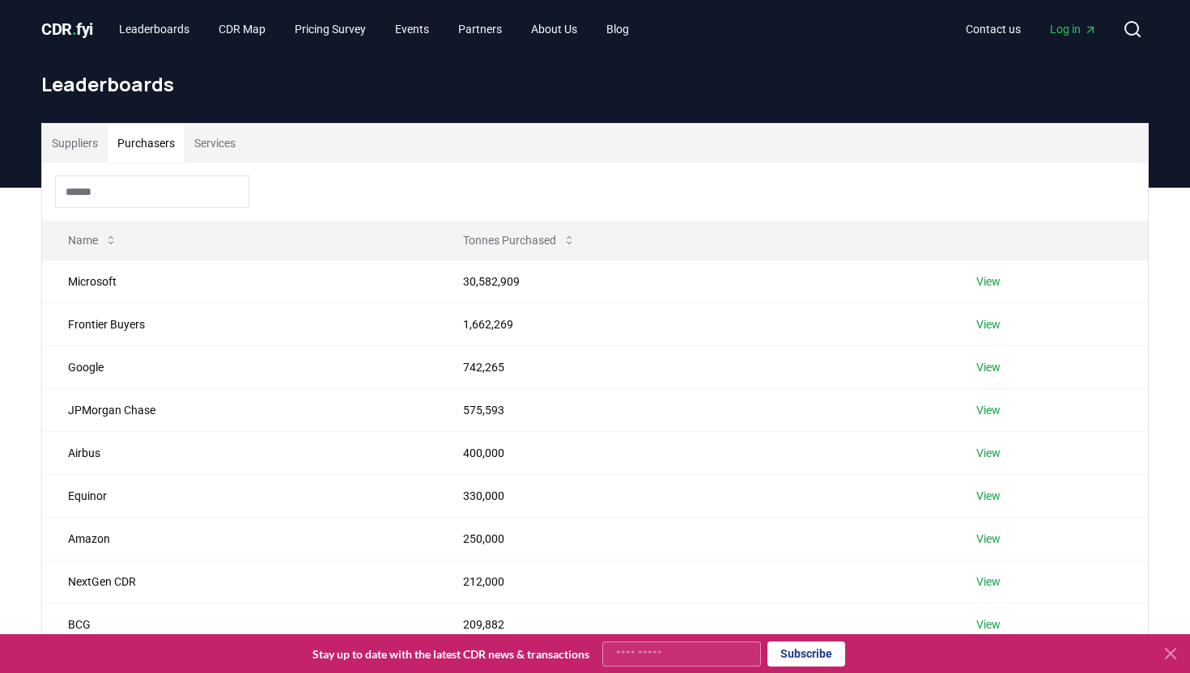  What do you see at coordinates (1073, 29) in the screenshot?
I see `span: Log in` at bounding box center [1073, 29].